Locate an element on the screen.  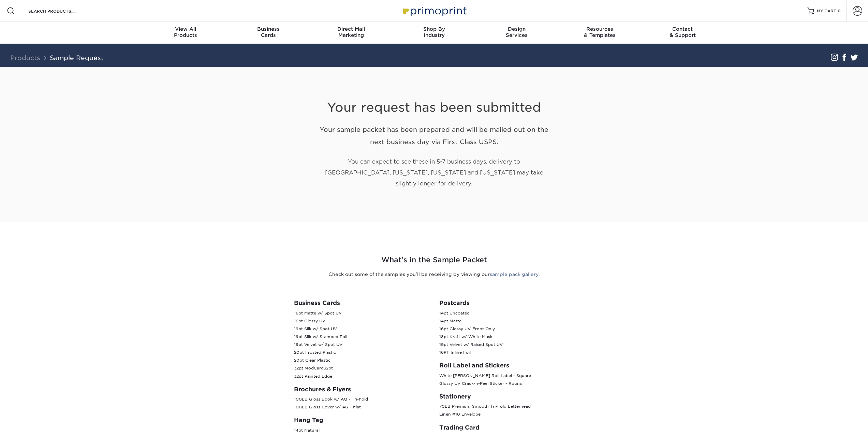
h3: Roll Label and Stickers is located at coordinates (507, 365).